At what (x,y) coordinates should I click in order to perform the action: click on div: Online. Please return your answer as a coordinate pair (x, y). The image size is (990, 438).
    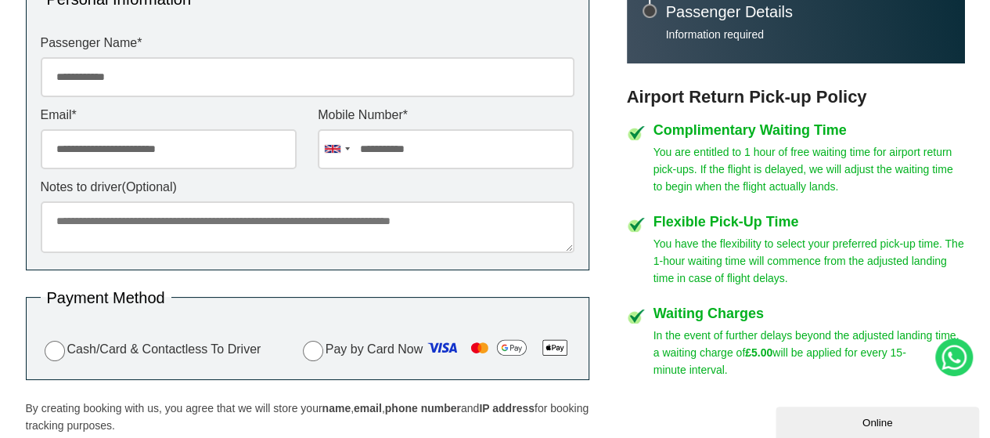
    Looking at the image, I should click on (102, 19).